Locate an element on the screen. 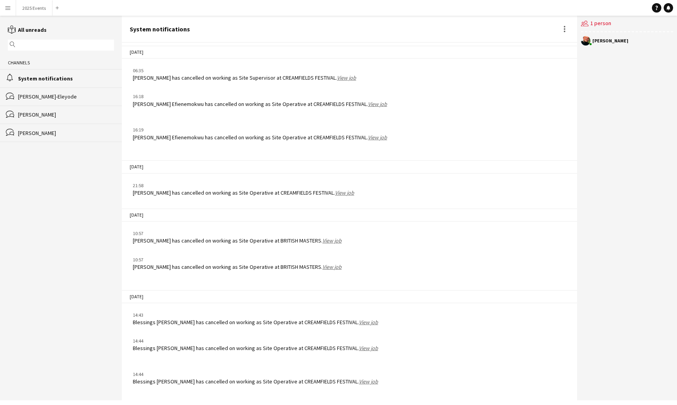 The image size is (677, 405). a: All unreads is located at coordinates (27, 30).